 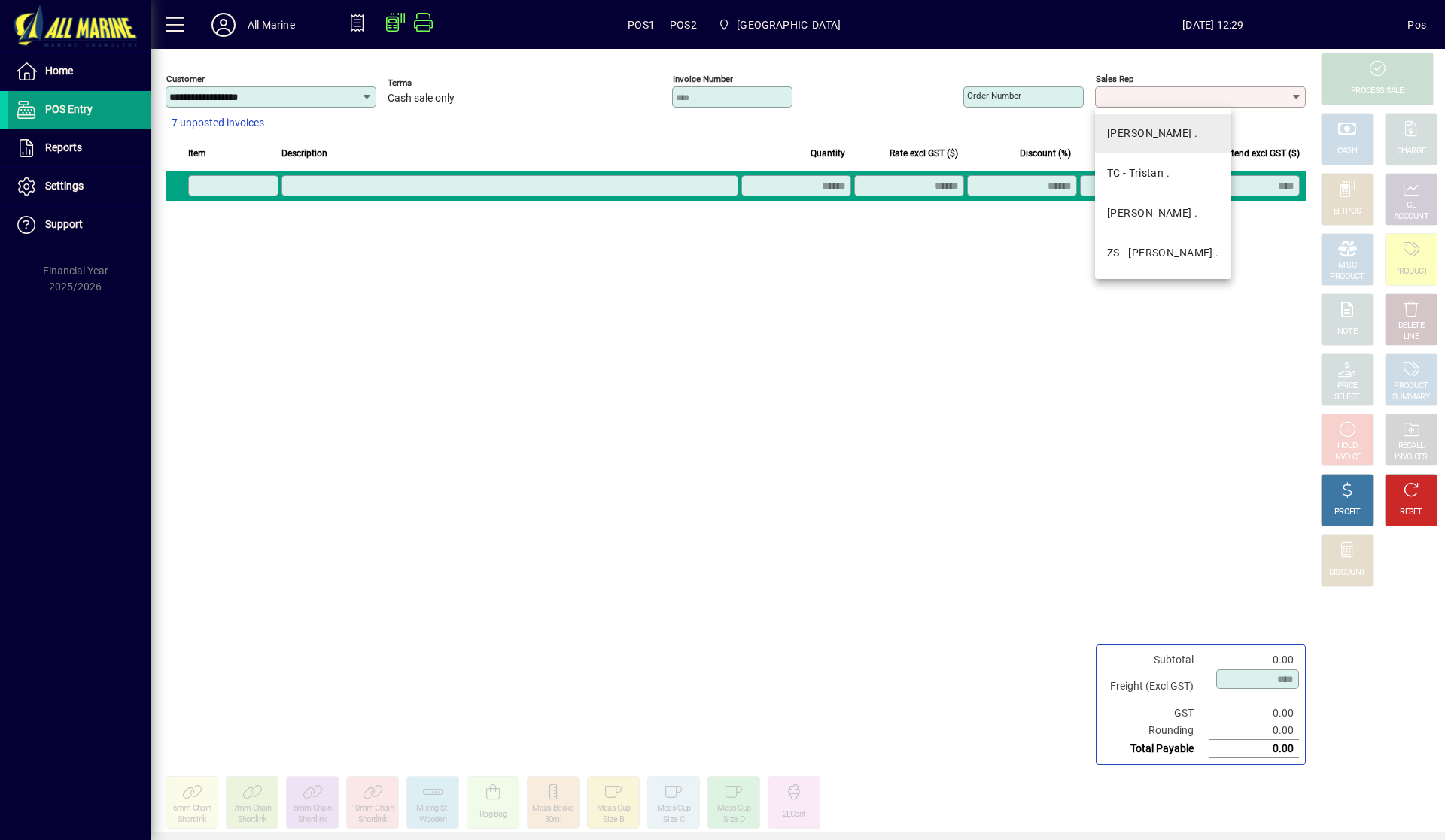 What do you see at coordinates (1347, 332) in the screenshot?
I see `div: NOTE` at bounding box center [1347, 332].